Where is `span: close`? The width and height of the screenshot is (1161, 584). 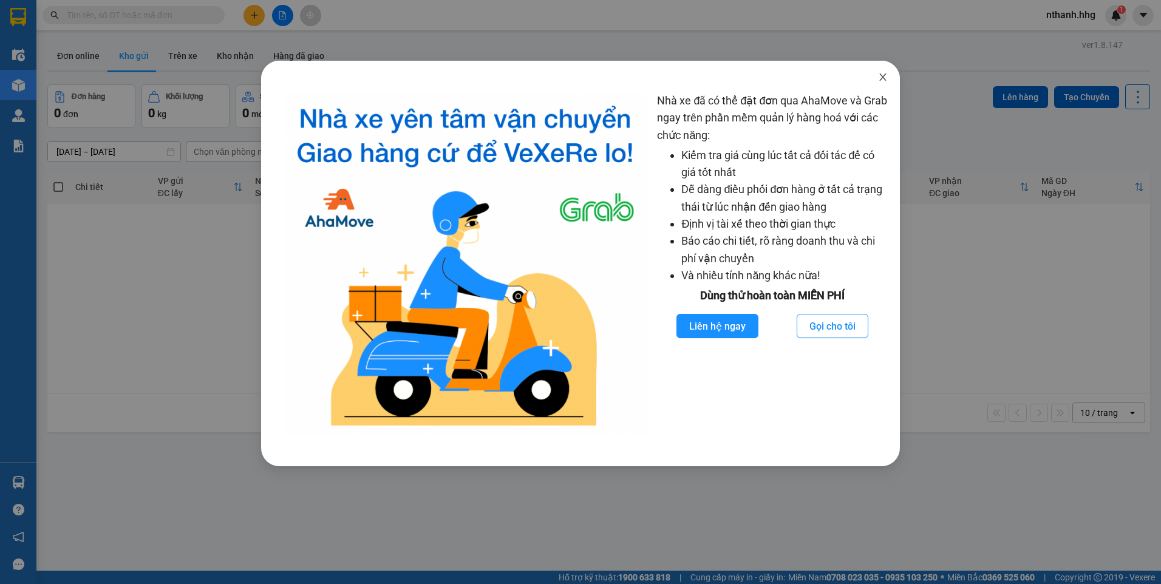
span: close is located at coordinates (883, 77).